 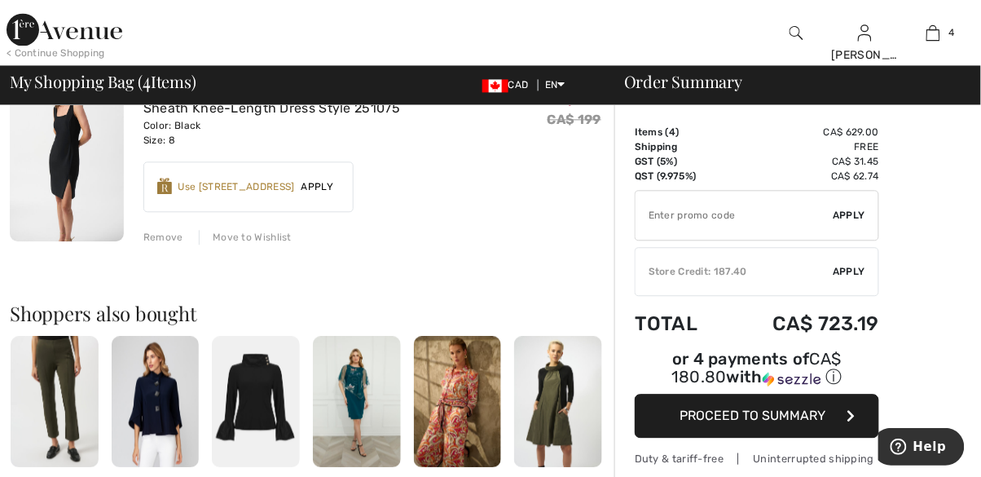 What do you see at coordinates (802, 176) in the screenshot?
I see `td: CA$ 62.74` at bounding box center [802, 176].